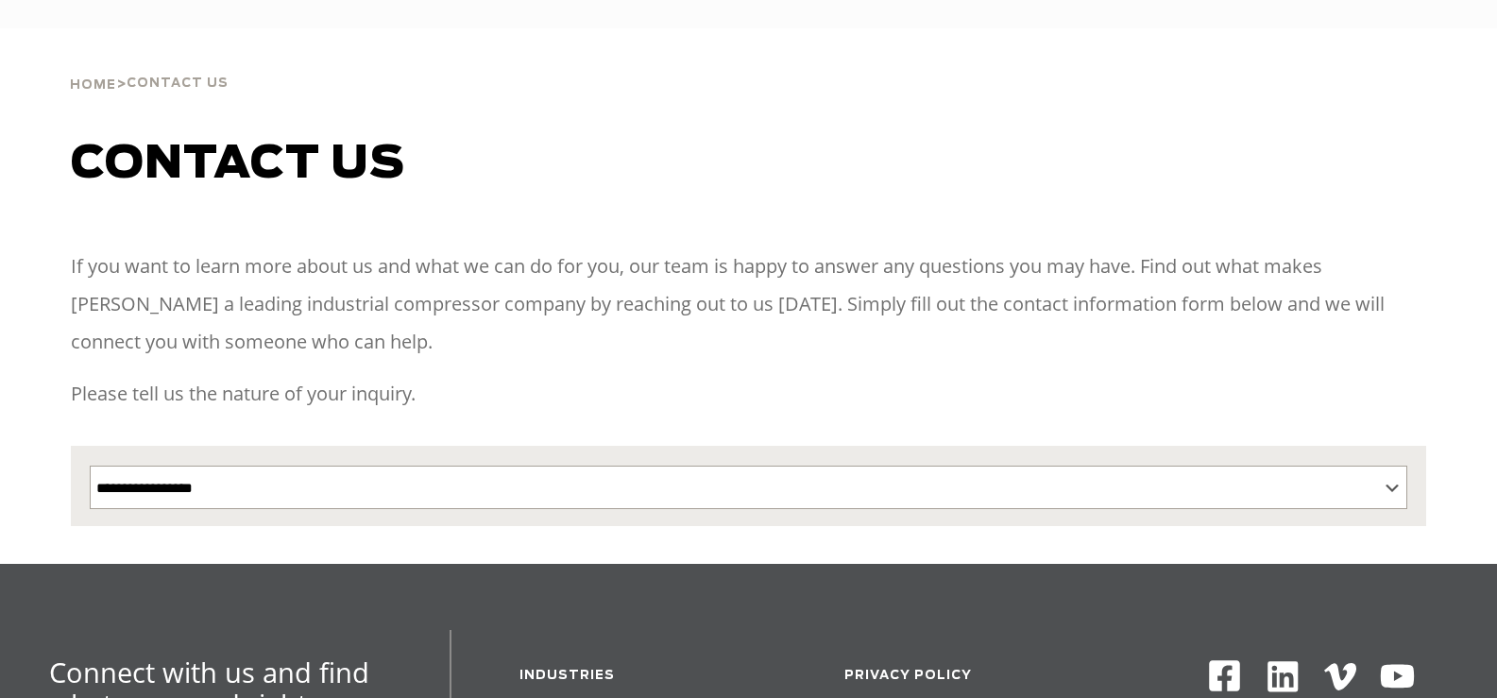 The height and width of the screenshot is (698, 1497). What do you see at coordinates (178, 83) in the screenshot?
I see `span: Contact Us` at bounding box center [178, 83].